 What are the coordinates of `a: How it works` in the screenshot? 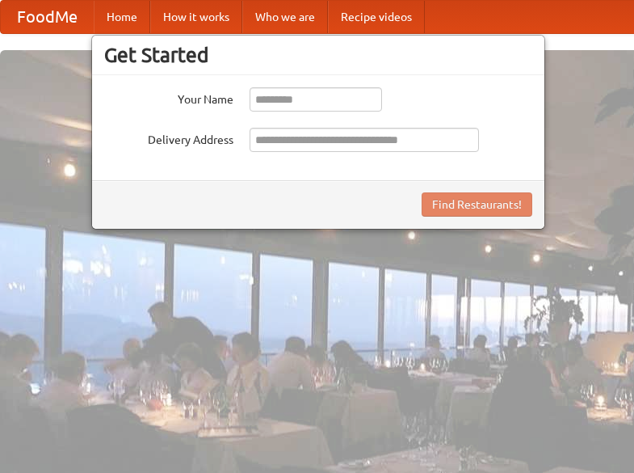 It's located at (196, 17).